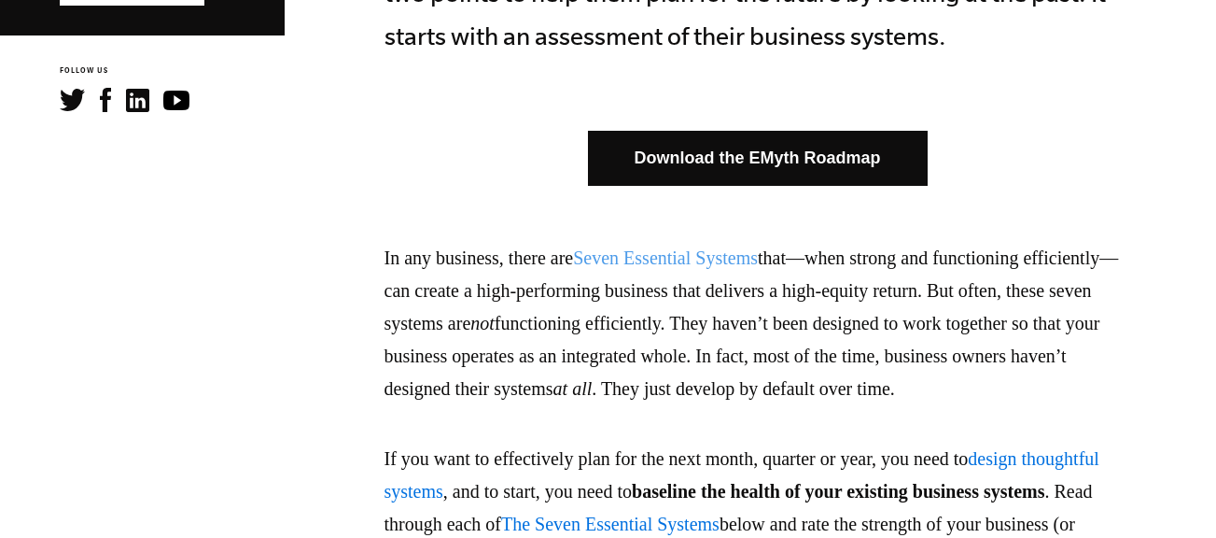 The width and height of the screenshot is (1216, 538). What do you see at coordinates (1170, 493) in the screenshot?
I see `div: Chat Widget` at bounding box center [1170, 493].